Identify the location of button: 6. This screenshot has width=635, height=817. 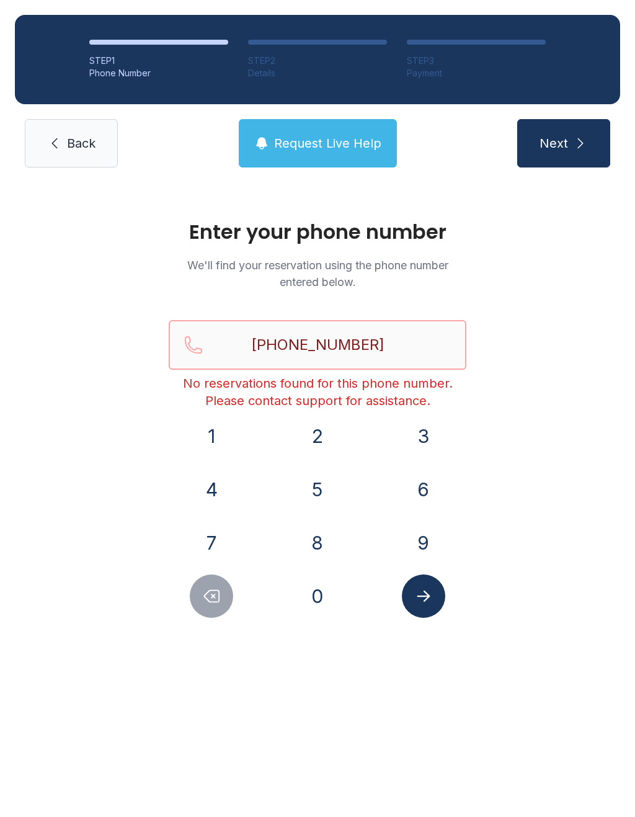
(424, 489).